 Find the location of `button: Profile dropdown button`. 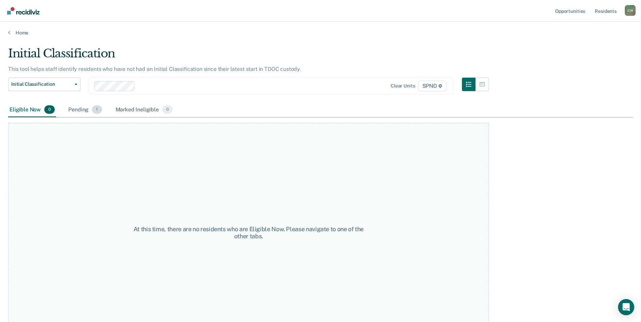

button: Profile dropdown button is located at coordinates (630, 10).